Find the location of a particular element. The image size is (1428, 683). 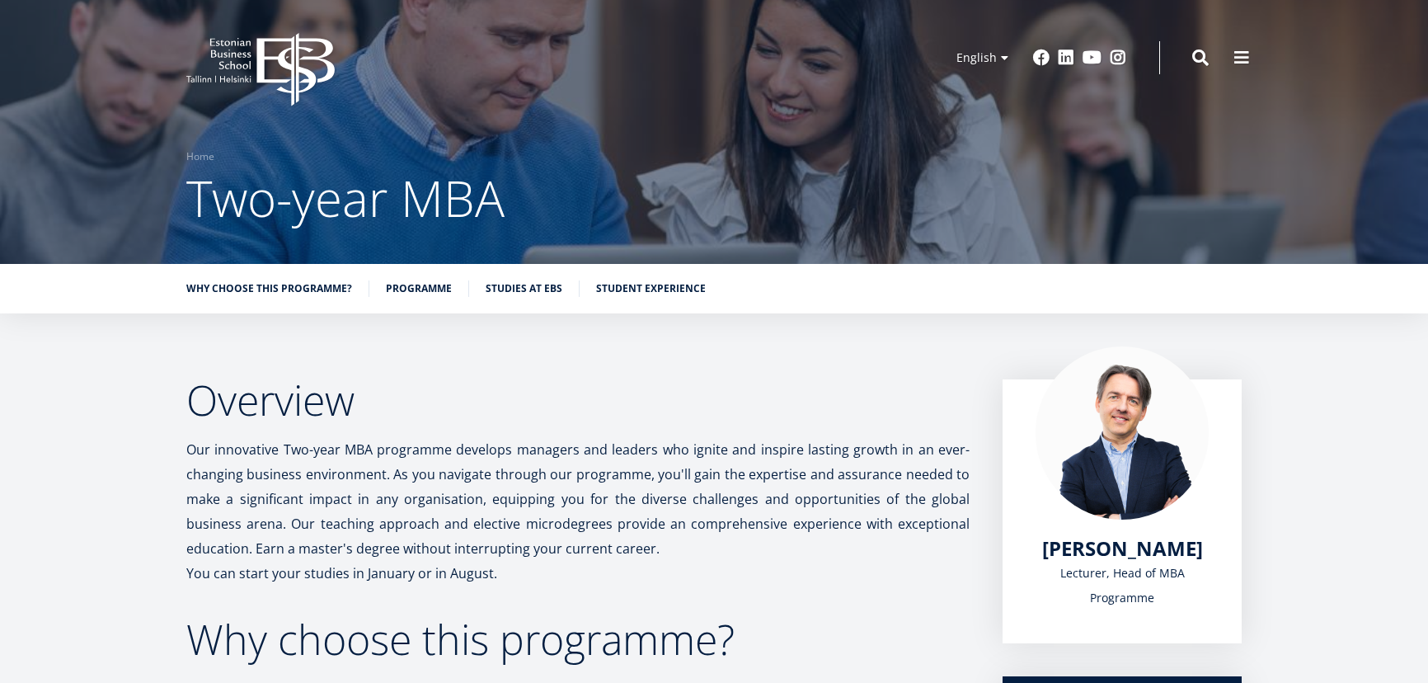

h2: Why choose this programme? is located at coordinates (578, 639).